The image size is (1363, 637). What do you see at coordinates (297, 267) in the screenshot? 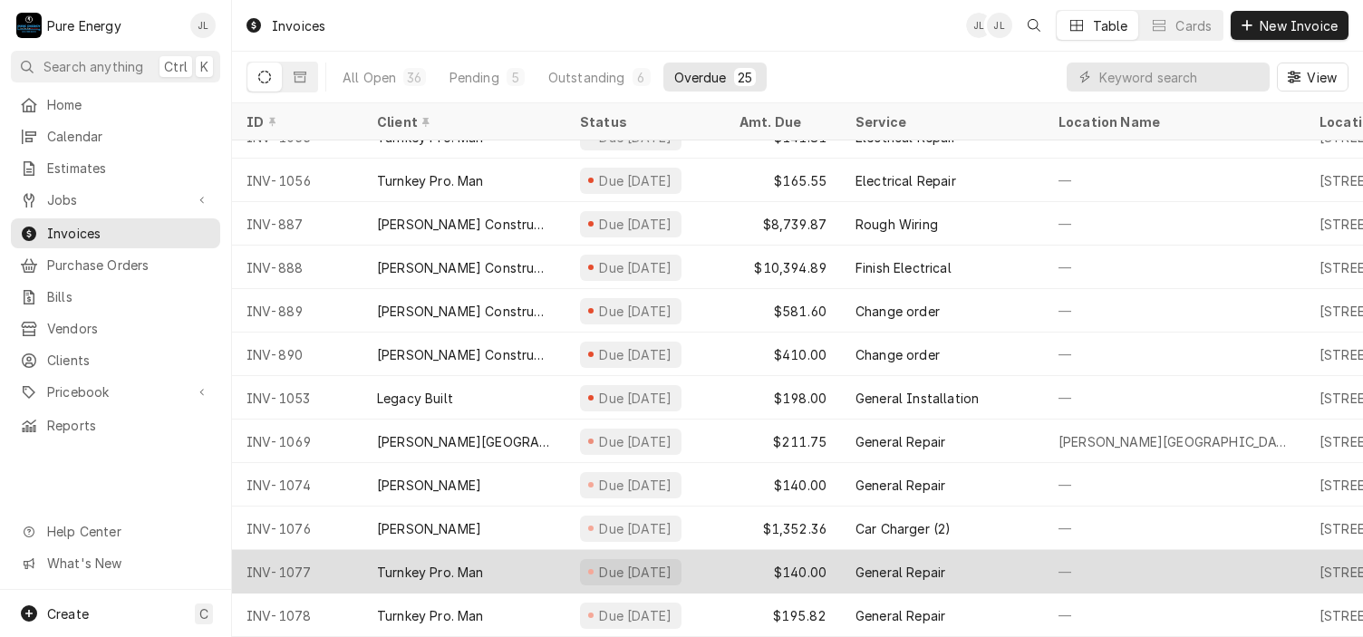
I see `div: INV-888` at bounding box center [297, 267].